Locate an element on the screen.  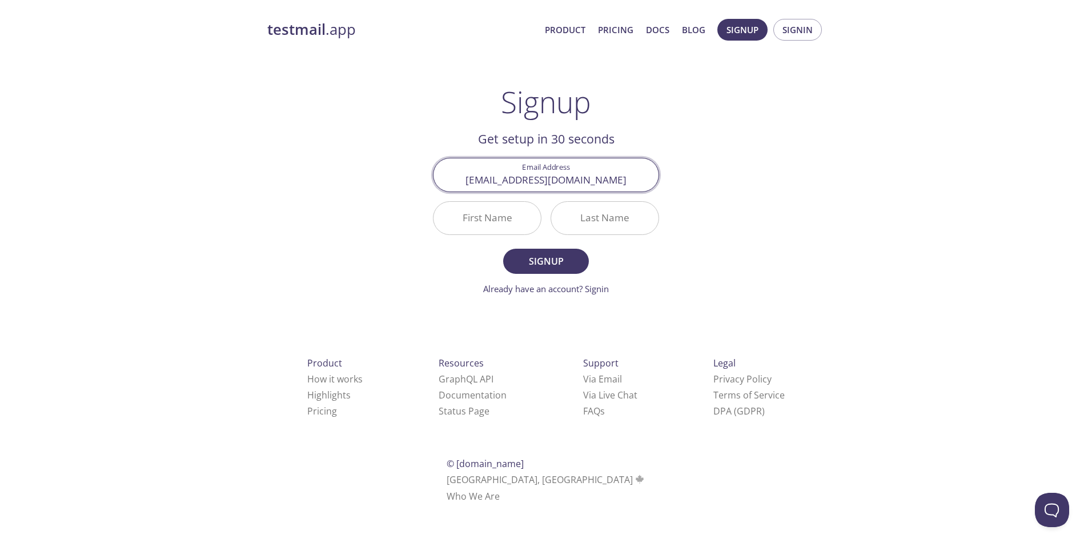
span: Support is located at coordinates (601, 363).